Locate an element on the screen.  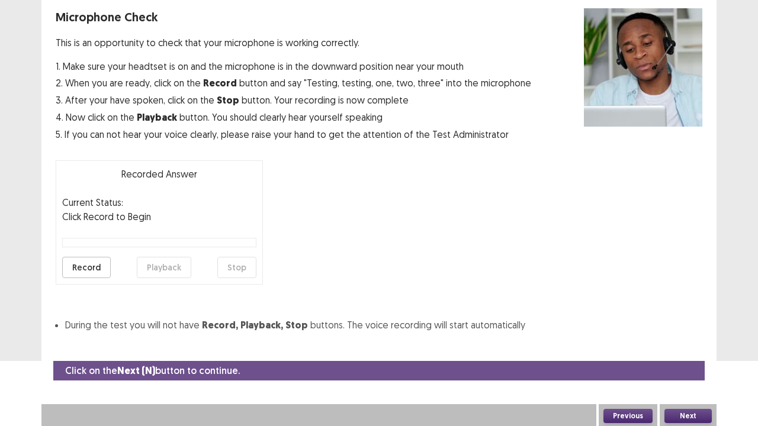
button: Stop is located at coordinates (237, 268).